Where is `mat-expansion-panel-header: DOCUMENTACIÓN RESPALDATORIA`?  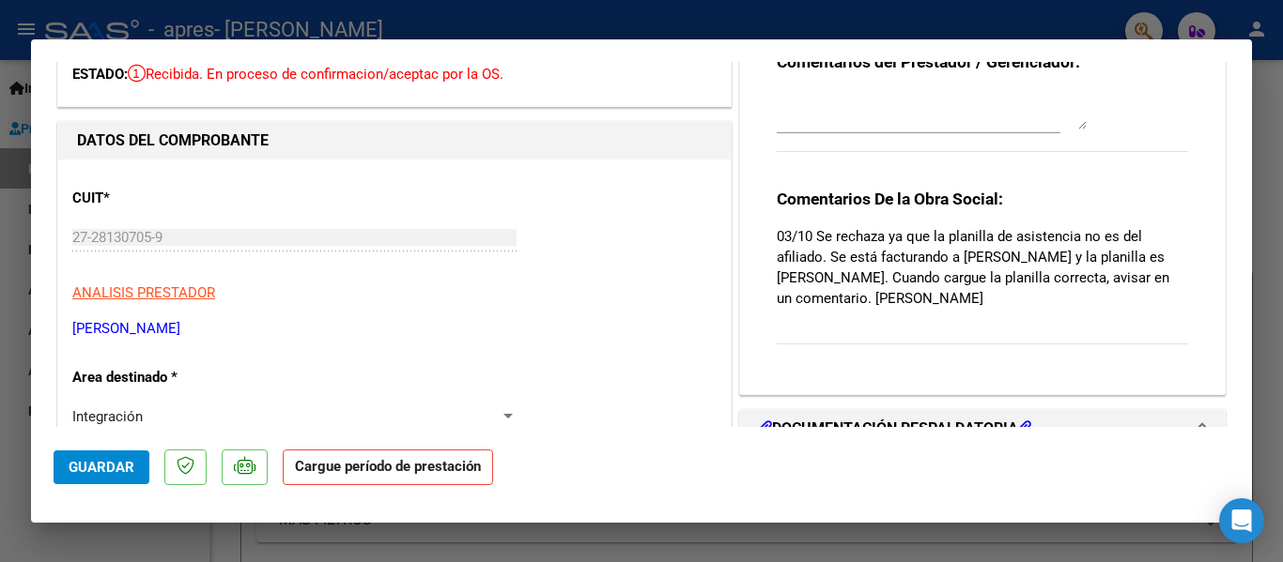 mat-expansion-panel-header: DOCUMENTACIÓN RESPALDATORIA is located at coordinates (982, 429).